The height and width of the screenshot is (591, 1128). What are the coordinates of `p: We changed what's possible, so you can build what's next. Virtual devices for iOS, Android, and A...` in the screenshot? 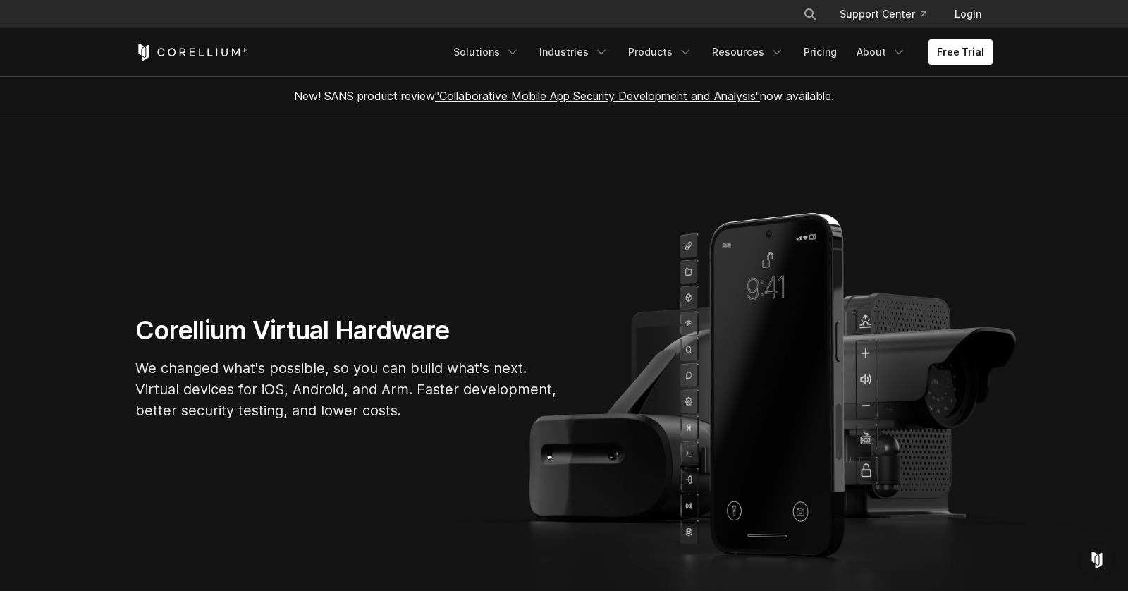 It's located at (347, 389).